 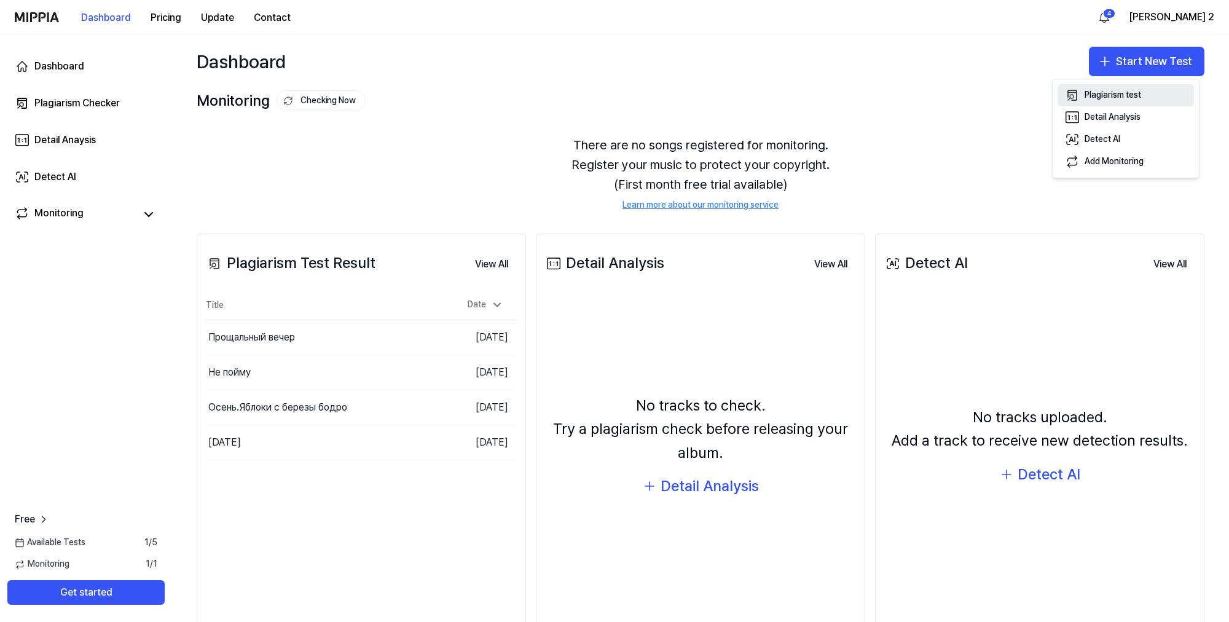 What do you see at coordinates (290, 263) in the screenshot?
I see `div: Plagiarism Test Result` at bounding box center [290, 263].